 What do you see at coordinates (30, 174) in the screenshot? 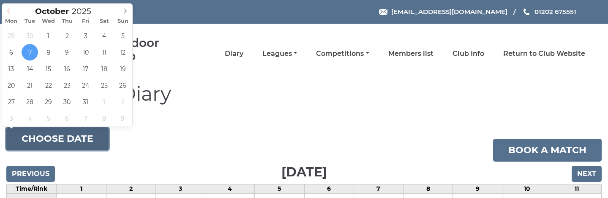
I see `input: Previous` at bounding box center [30, 174].